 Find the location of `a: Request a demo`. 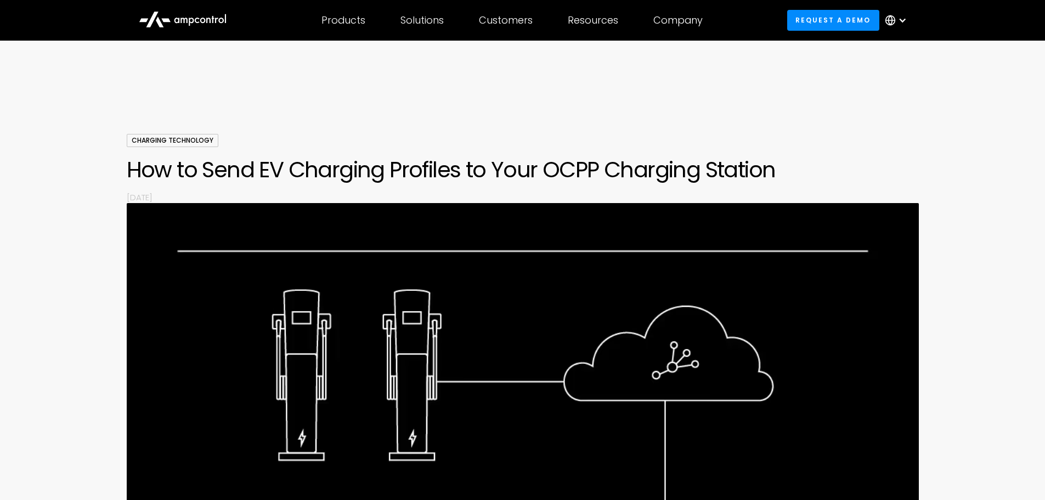

a: Request a demo is located at coordinates (833, 20).